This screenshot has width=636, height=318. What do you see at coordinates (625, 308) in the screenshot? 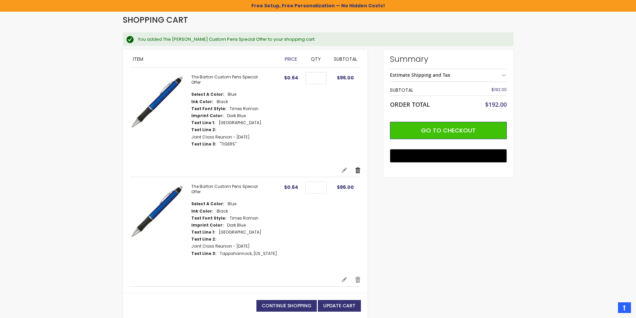
I see `a: Top` at bounding box center [625, 308].